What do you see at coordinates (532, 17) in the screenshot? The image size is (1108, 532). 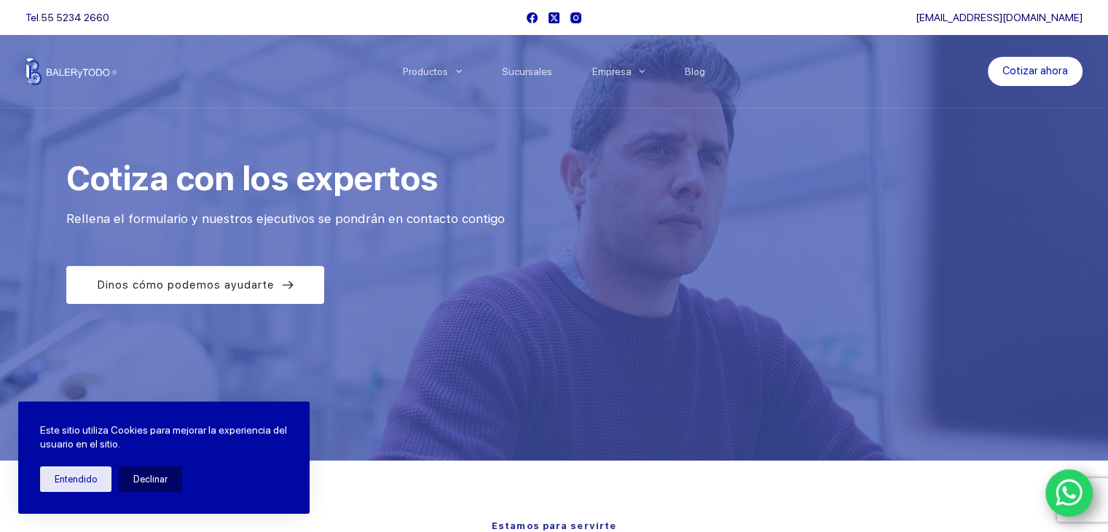 I see `a: Facebook` at bounding box center [532, 17].